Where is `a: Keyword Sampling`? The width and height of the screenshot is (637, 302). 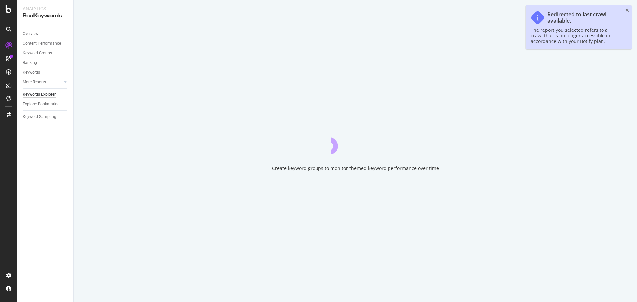 a: Keyword Sampling is located at coordinates (45, 117).